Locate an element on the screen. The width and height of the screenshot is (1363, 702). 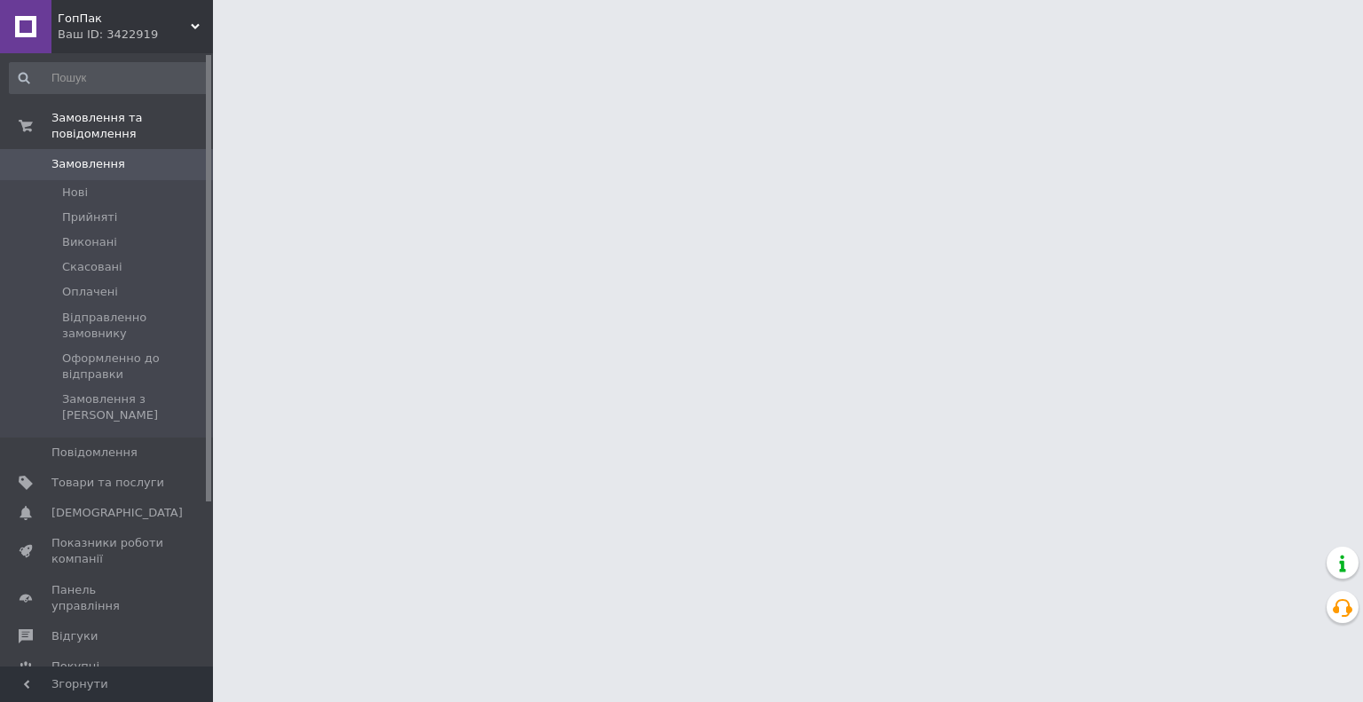
span: Нові is located at coordinates (75, 193).